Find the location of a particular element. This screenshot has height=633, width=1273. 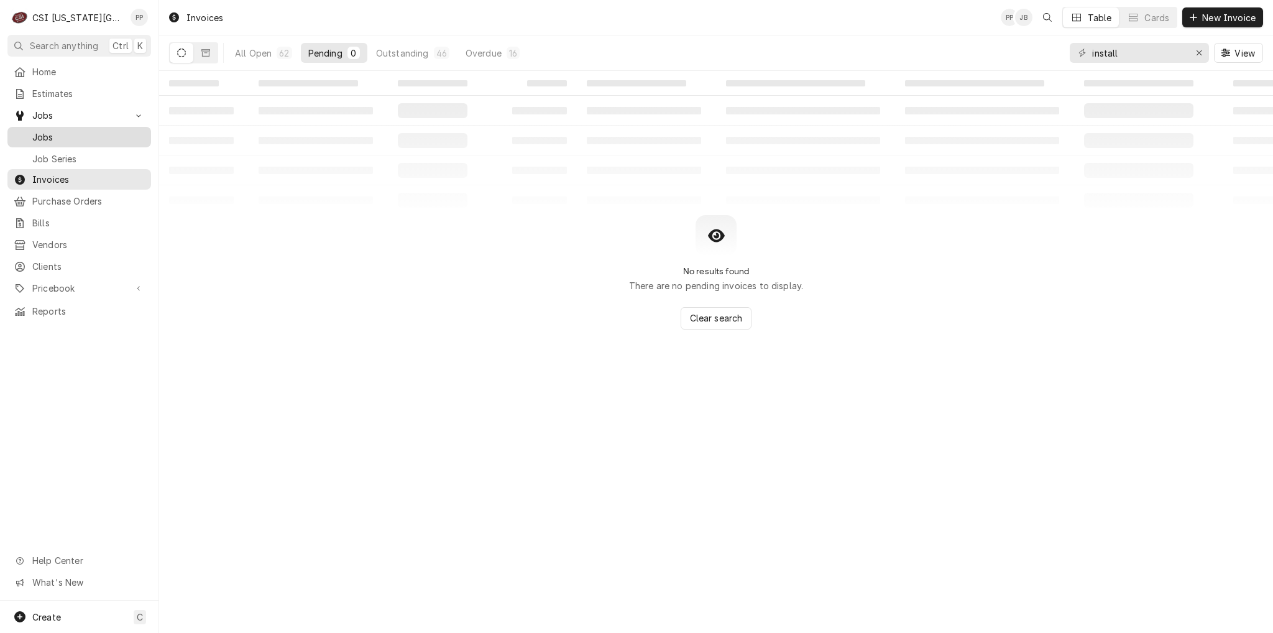

div: 46 is located at coordinates (441, 53).